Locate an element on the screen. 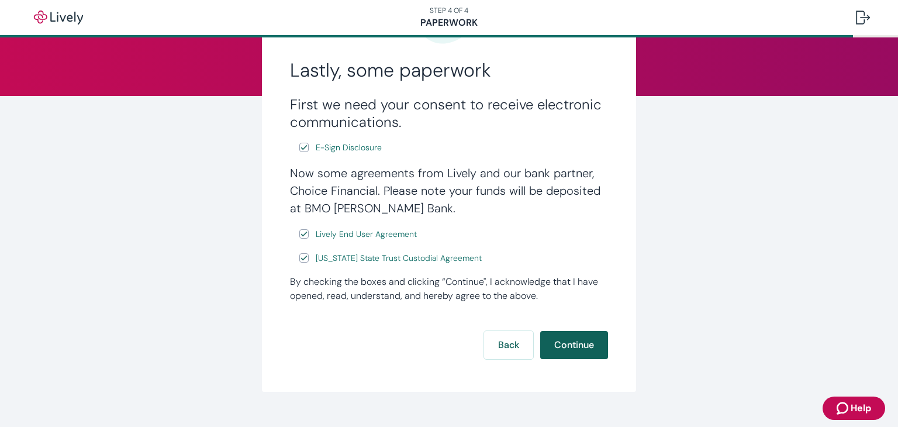 Image resolution: width=898 pixels, height=427 pixels. h2: Lastly, some paperwork is located at coordinates (449, 70).